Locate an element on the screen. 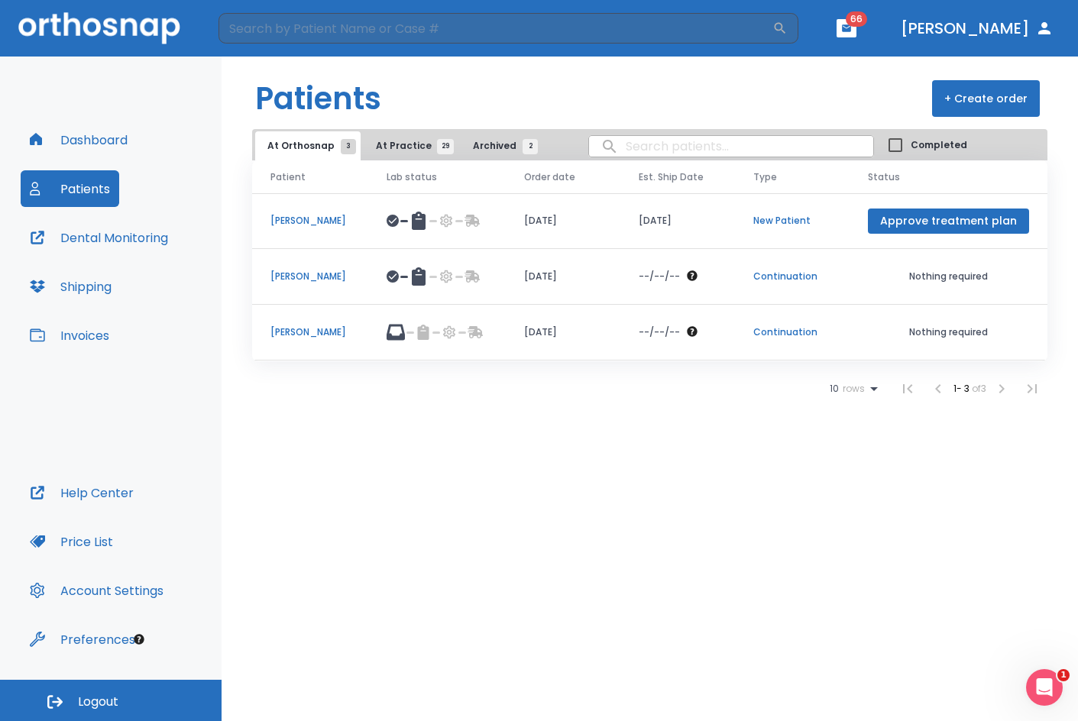 The height and width of the screenshot is (721, 1078). span: Status is located at coordinates (884, 177).